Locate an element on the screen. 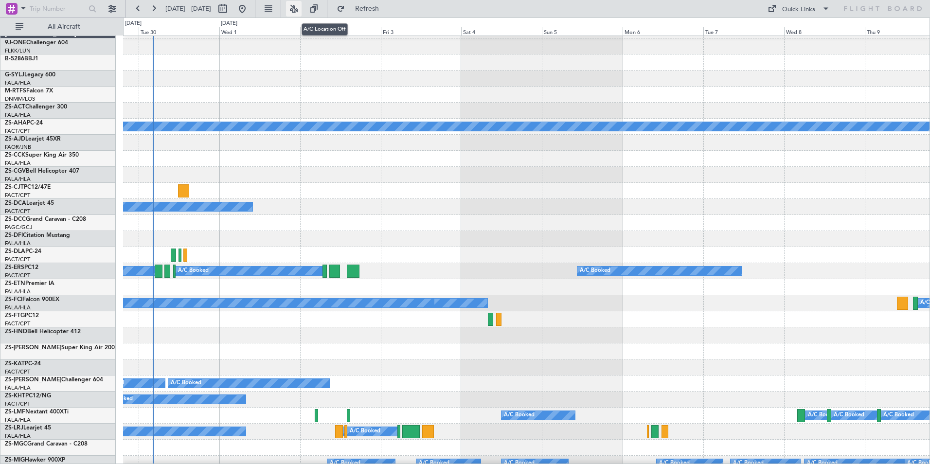 The height and width of the screenshot is (464, 930). a: ZS-AHAPC-24 is located at coordinates (24, 123).